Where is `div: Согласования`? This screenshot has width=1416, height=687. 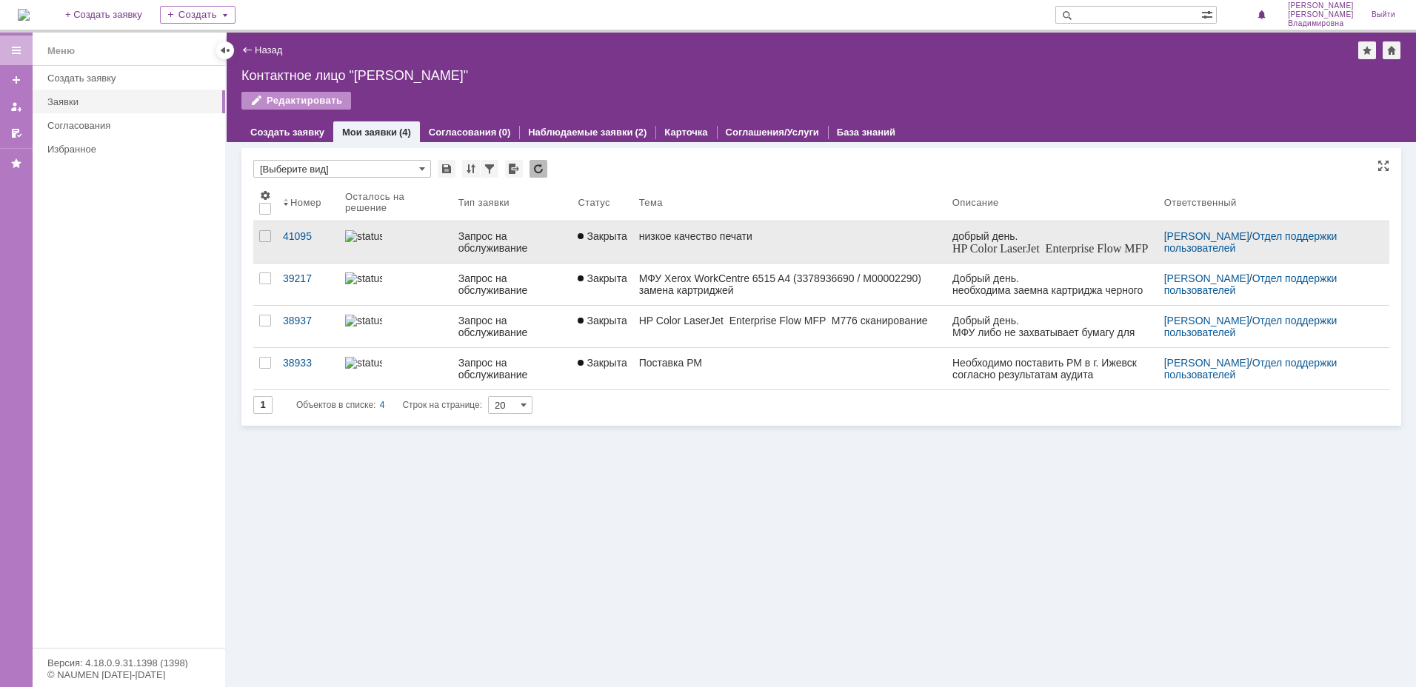
div: Согласования is located at coordinates (132, 125).